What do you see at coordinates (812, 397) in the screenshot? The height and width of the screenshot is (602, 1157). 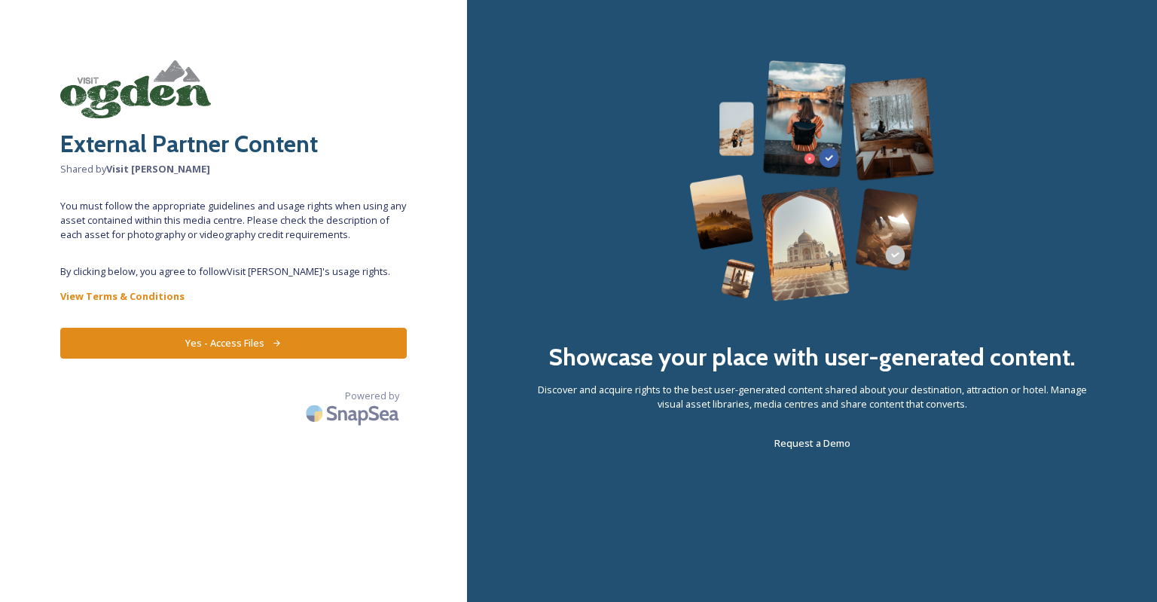 I see `span: Discover and acquire rights to the best user-generated content shared about your destination, att...` at bounding box center [812, 397].